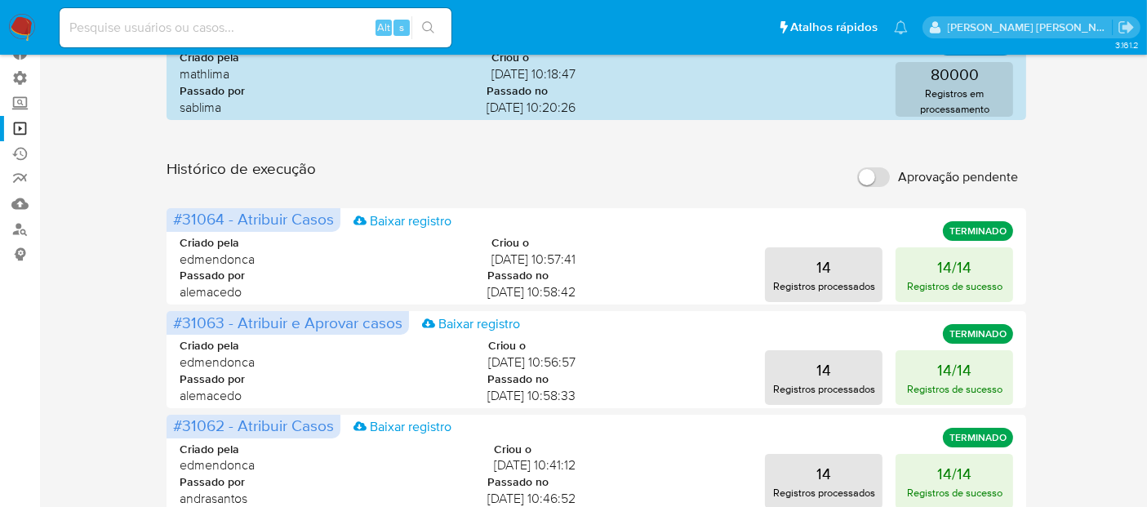 Image resolution: width=1147 pixels, height=507 pixels. I want to click on span: Alt, so click(384, 27).